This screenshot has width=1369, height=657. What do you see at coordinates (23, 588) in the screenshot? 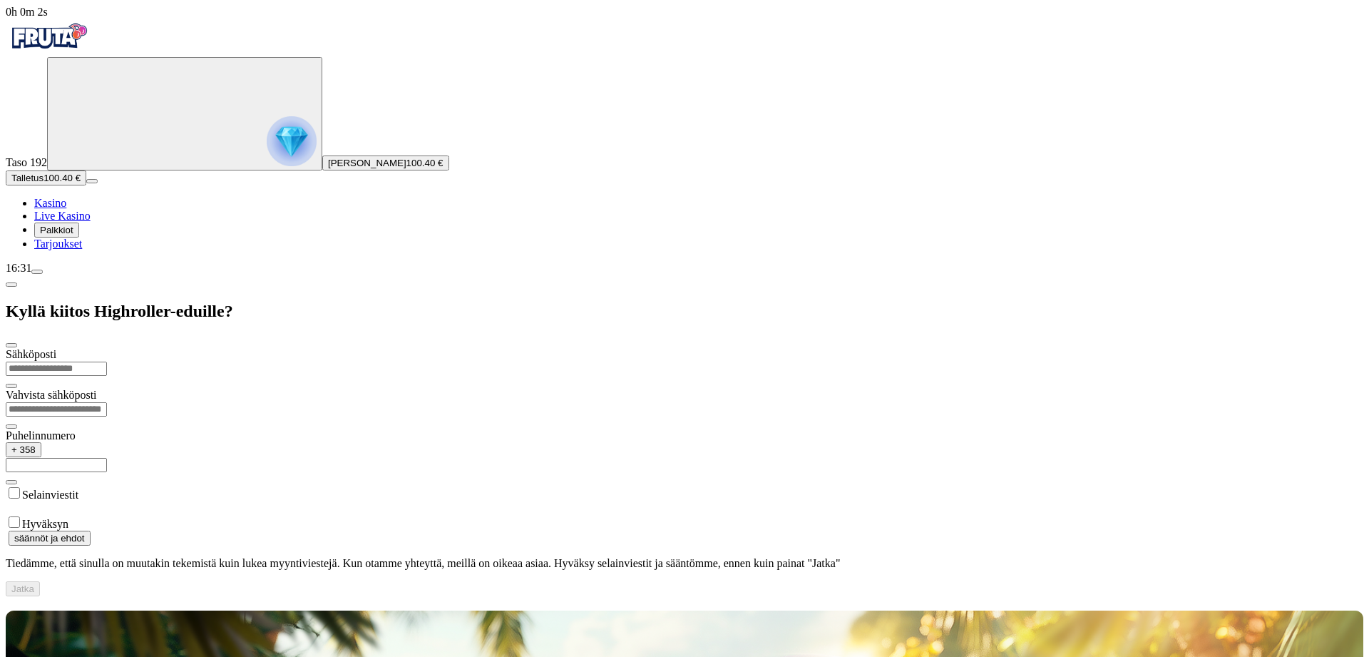
I see `button: Jatka` at bounding box center [23, 588].